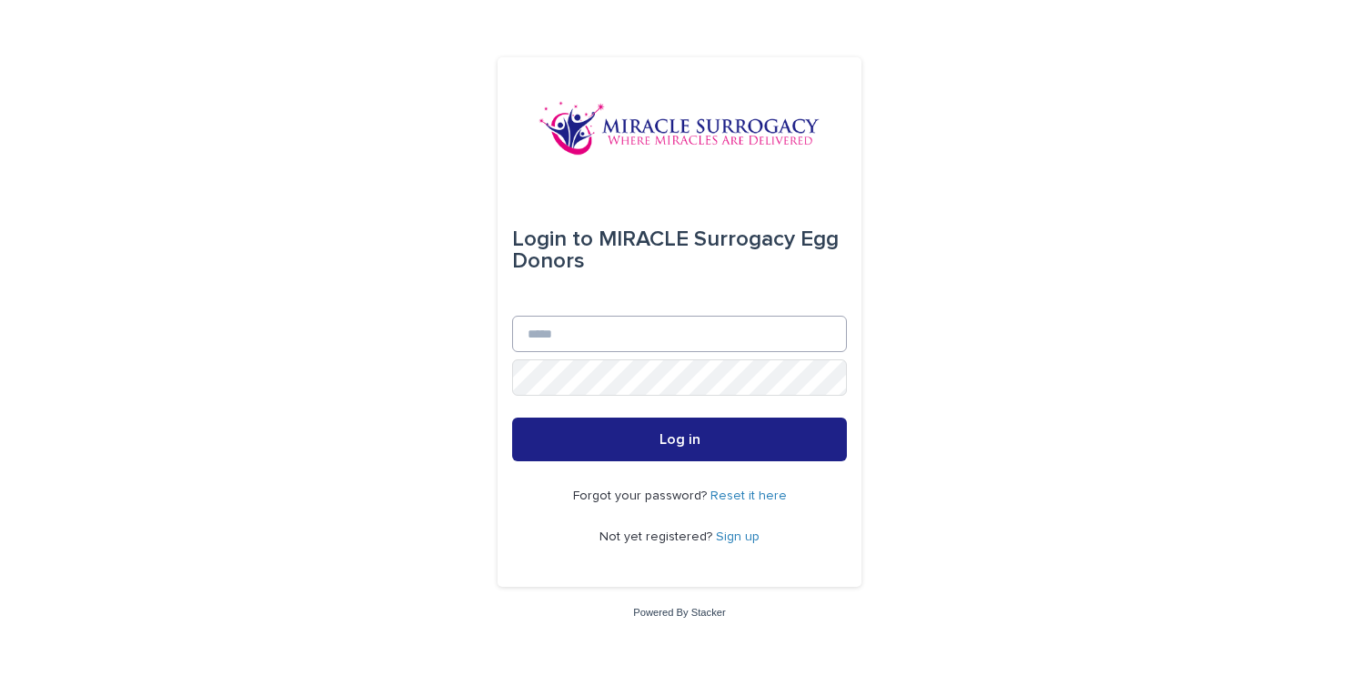 The height and width of the screenshot is (696, 1359). What do you see at coordinates (680, 439) in the screenshot?
I see `span: Log in` at bounding box center [680, 439].